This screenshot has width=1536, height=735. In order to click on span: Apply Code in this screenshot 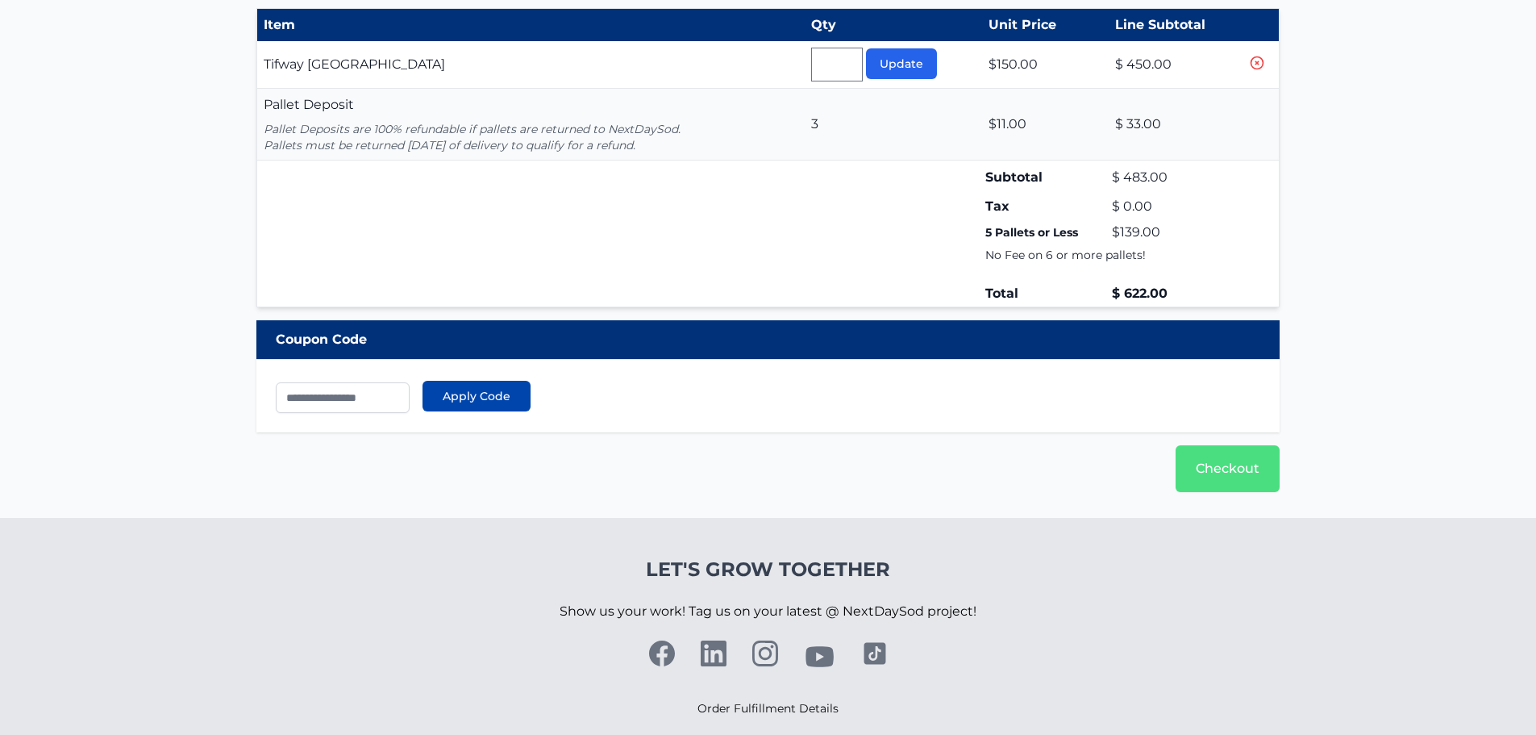, I will do `click(477, 396)`.